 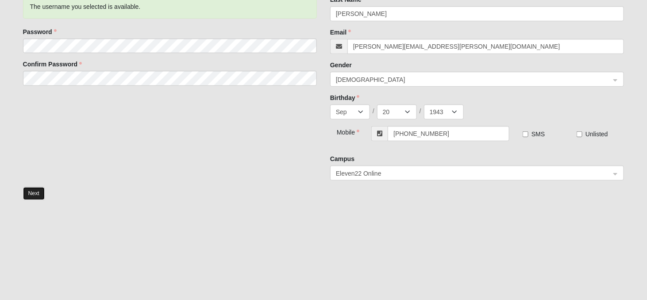 I want to click on label: Password, so click(x=40, y=32).